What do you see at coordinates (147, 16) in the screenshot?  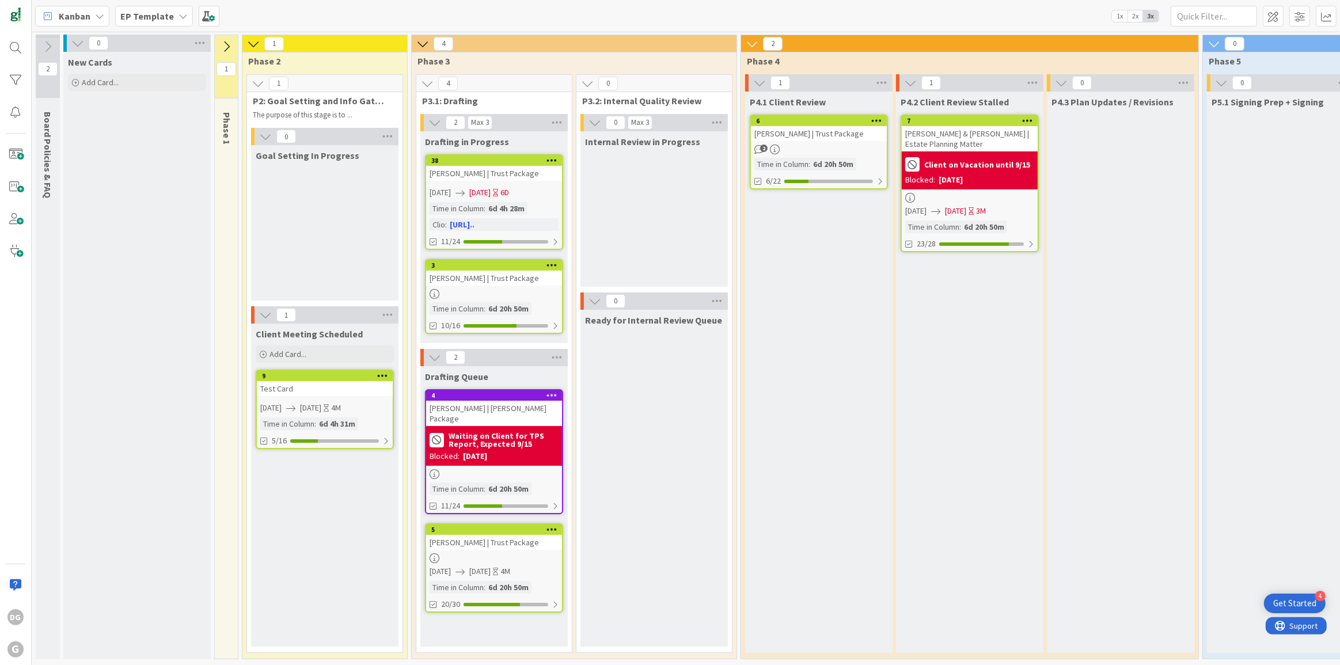 I see `b: EP Template` at bounding box center [147, 16].